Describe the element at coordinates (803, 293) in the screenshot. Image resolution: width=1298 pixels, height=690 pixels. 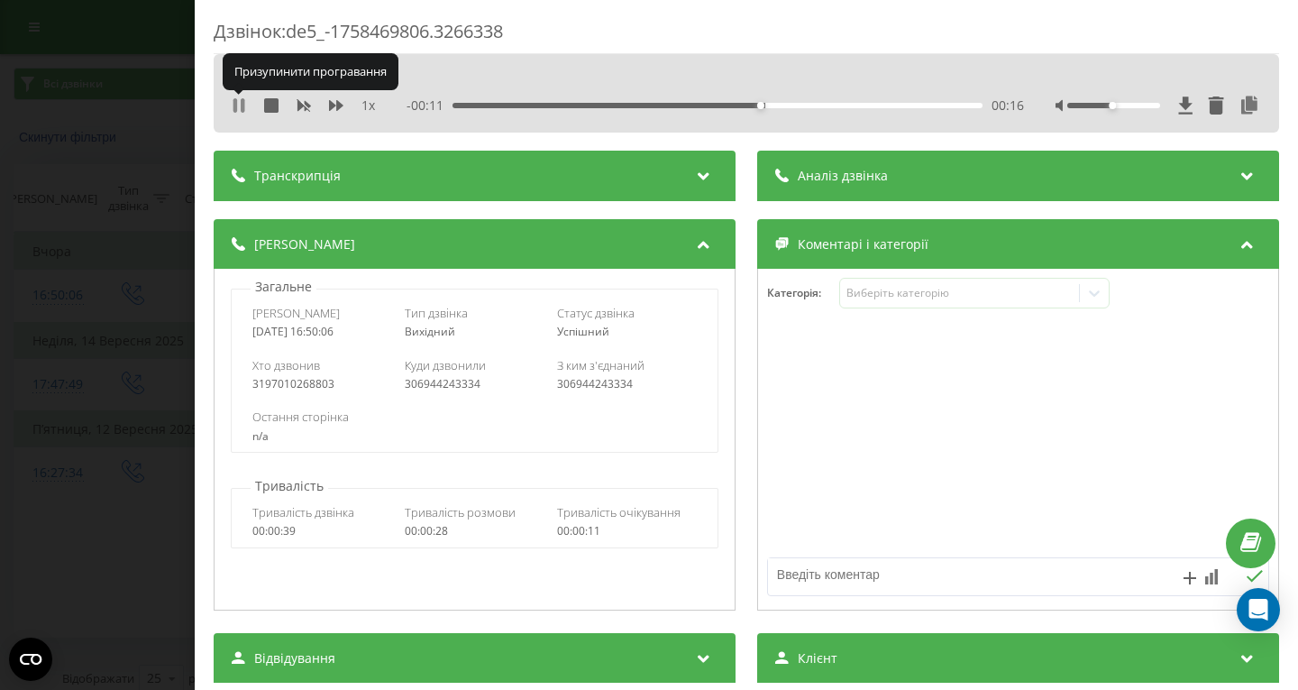
I see `h4: Категорія :` at that location.